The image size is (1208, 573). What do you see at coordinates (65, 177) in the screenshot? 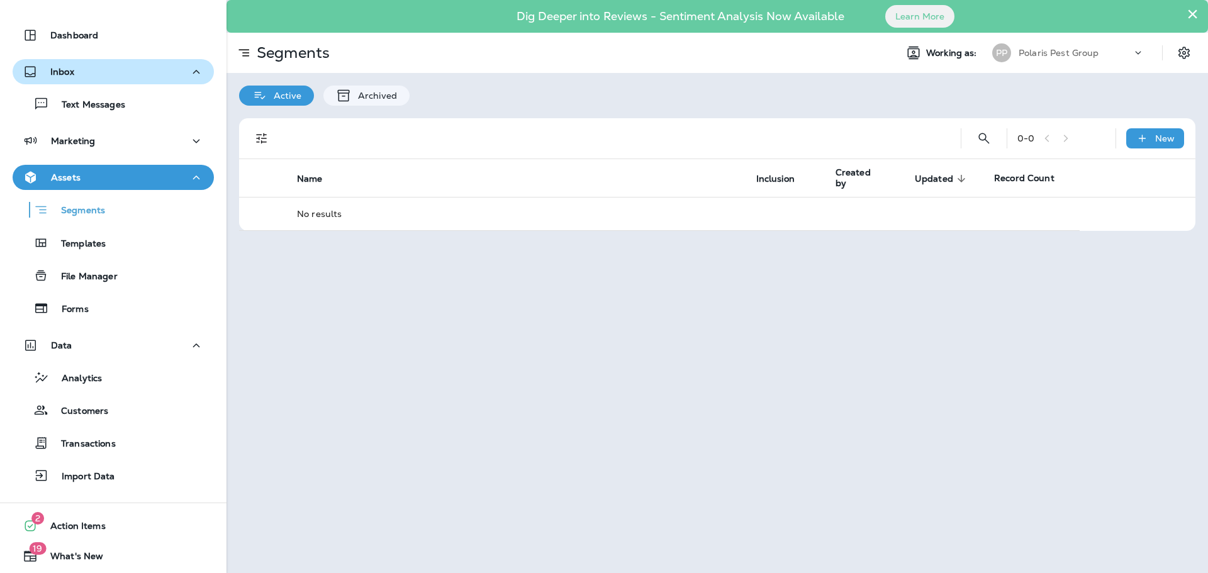
I see `p: Assets` at bounding box center [65, 177].